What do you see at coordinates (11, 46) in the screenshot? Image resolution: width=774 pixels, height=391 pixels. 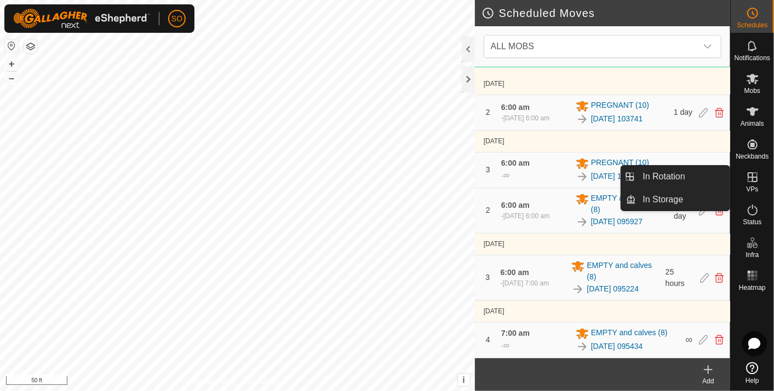 I see `button: Reset Map` at bounding box center [11, 46].